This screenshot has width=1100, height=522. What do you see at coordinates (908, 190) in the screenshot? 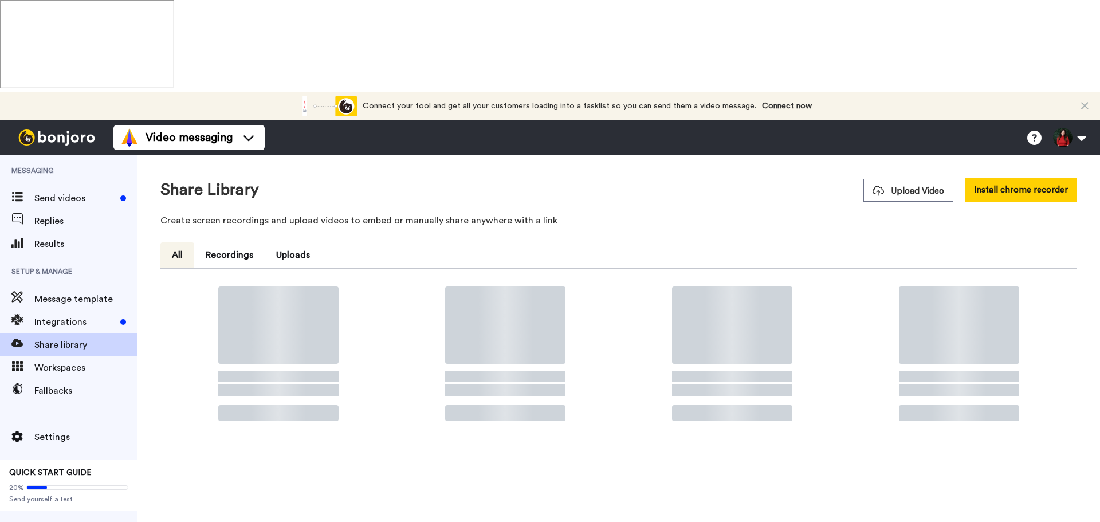
I see `button: Upload Video` at bounding box center [908, 190].